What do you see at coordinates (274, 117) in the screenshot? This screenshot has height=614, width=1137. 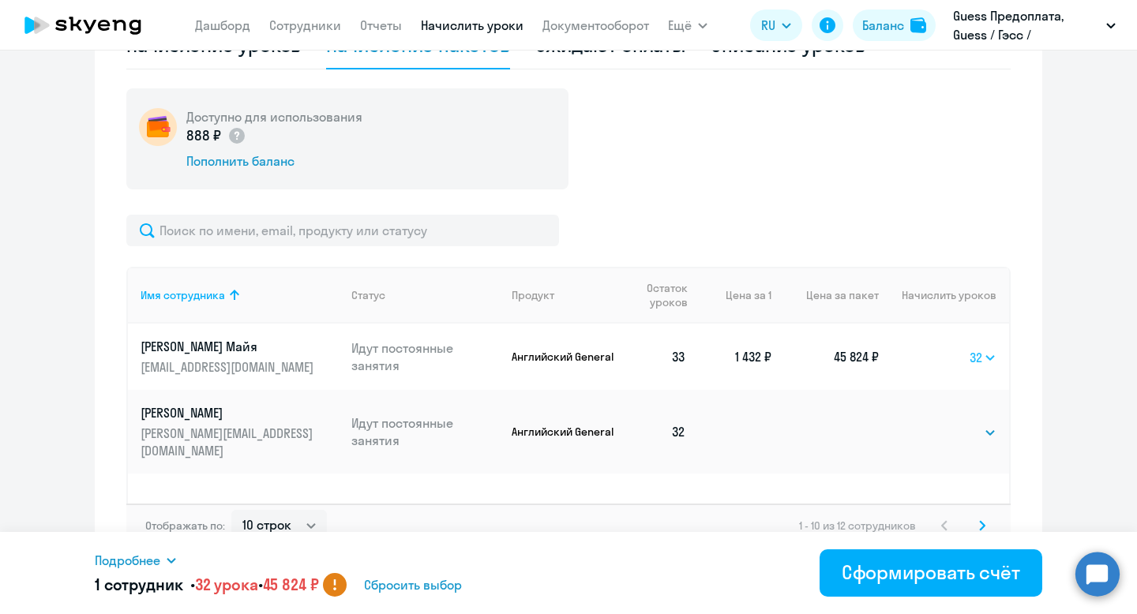 I see `h5: Доступно для использования` at bounding box center [274, 117].